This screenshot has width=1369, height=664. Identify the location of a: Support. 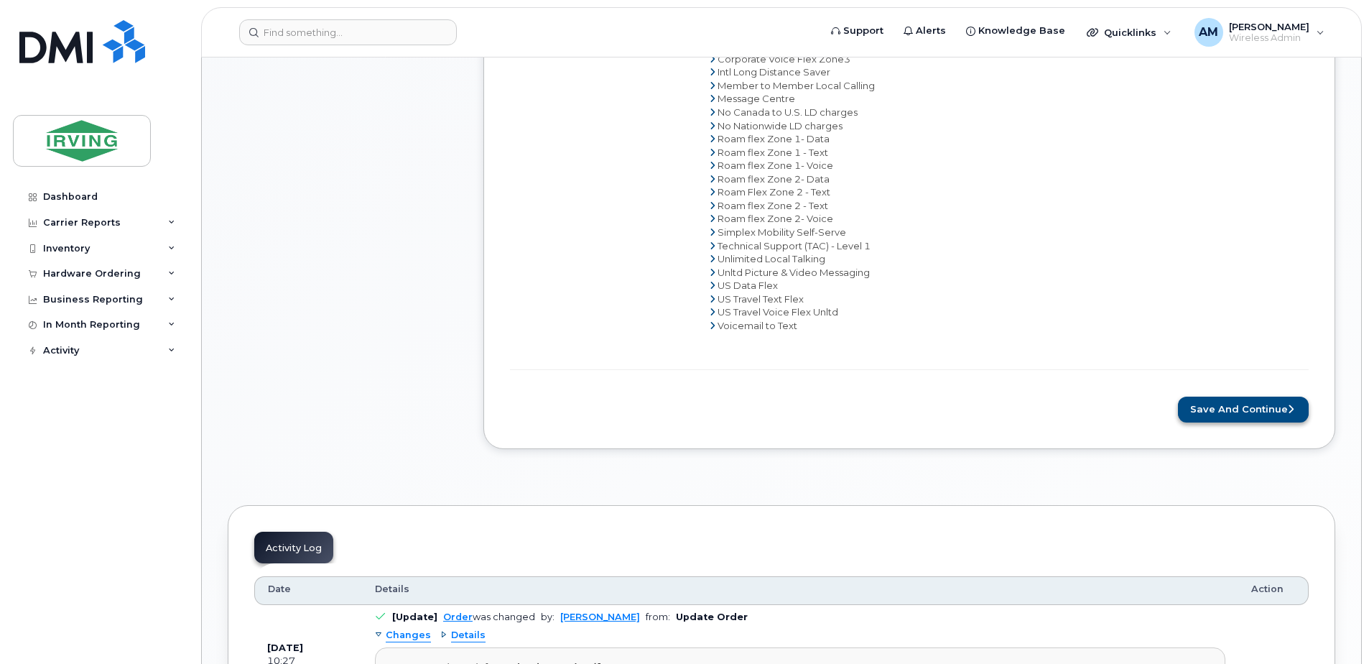
(857, 31).